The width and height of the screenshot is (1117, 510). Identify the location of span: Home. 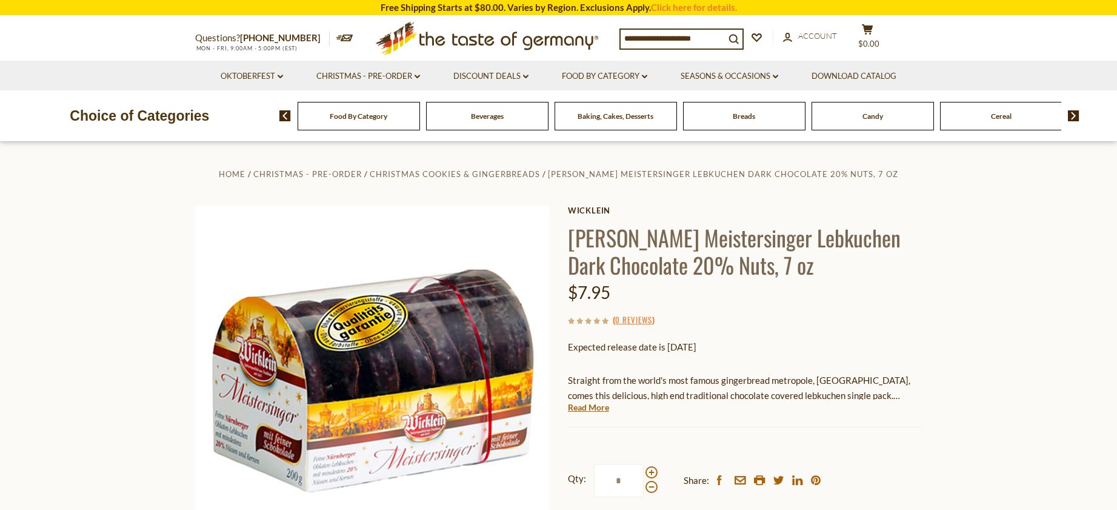
(232, 174).